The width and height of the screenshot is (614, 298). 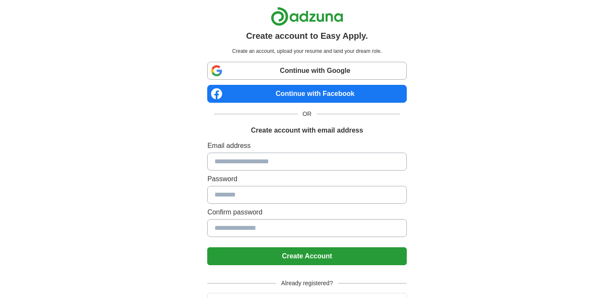 What do you see at coordinates (307, 51) in the screenshot?
I see `p: Create an account, upload your resume and land your dream role.` at bounding box center [307, 51].